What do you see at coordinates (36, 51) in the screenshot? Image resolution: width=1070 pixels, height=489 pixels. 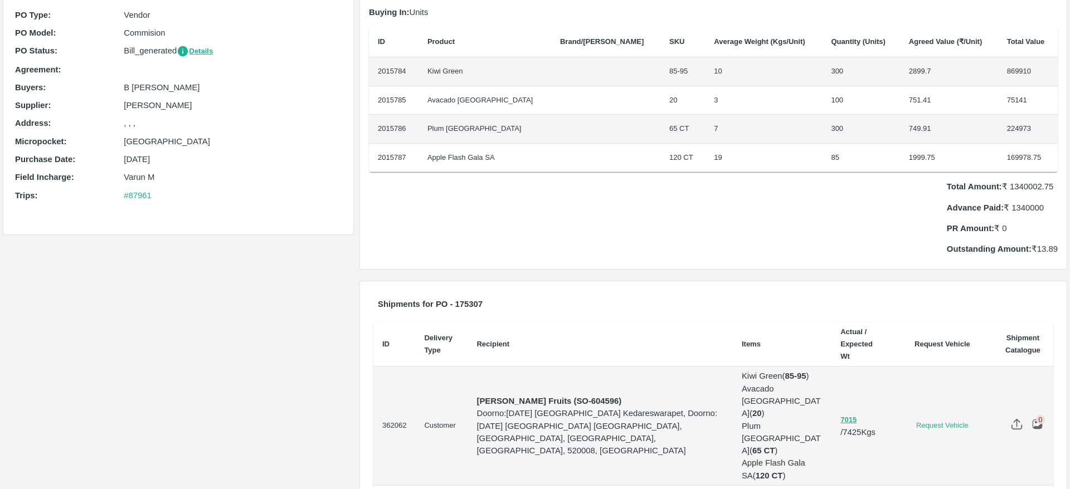 I see `b: PO Status :` at bounding box center [36, 51].